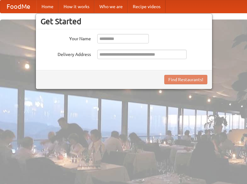 The height and width of the screenshot is (184, 247). What do you see at coordinates (47, 7) in the screenshot?
I see `a: Home` at bounding box center [47, 7].